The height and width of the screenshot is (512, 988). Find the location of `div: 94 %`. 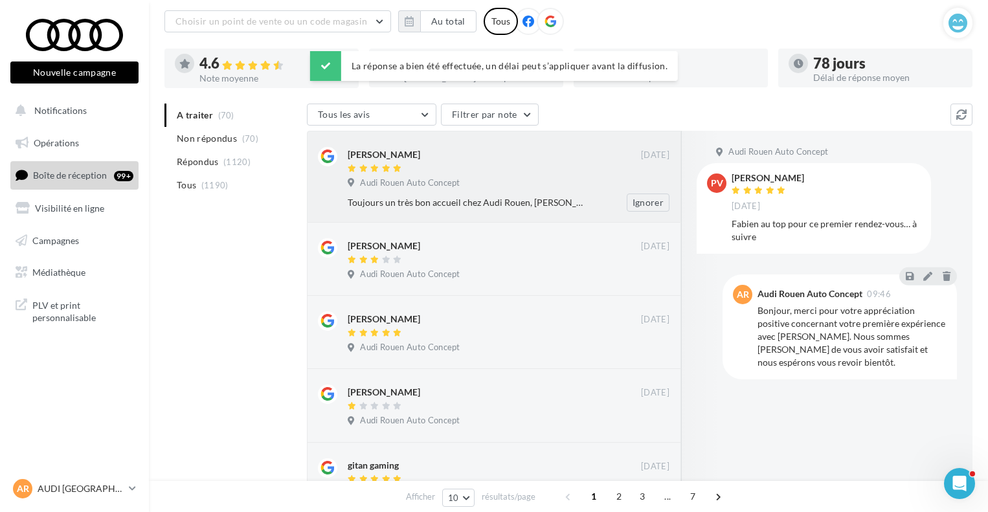

div: 94 % is located at coordinates (683, 63).